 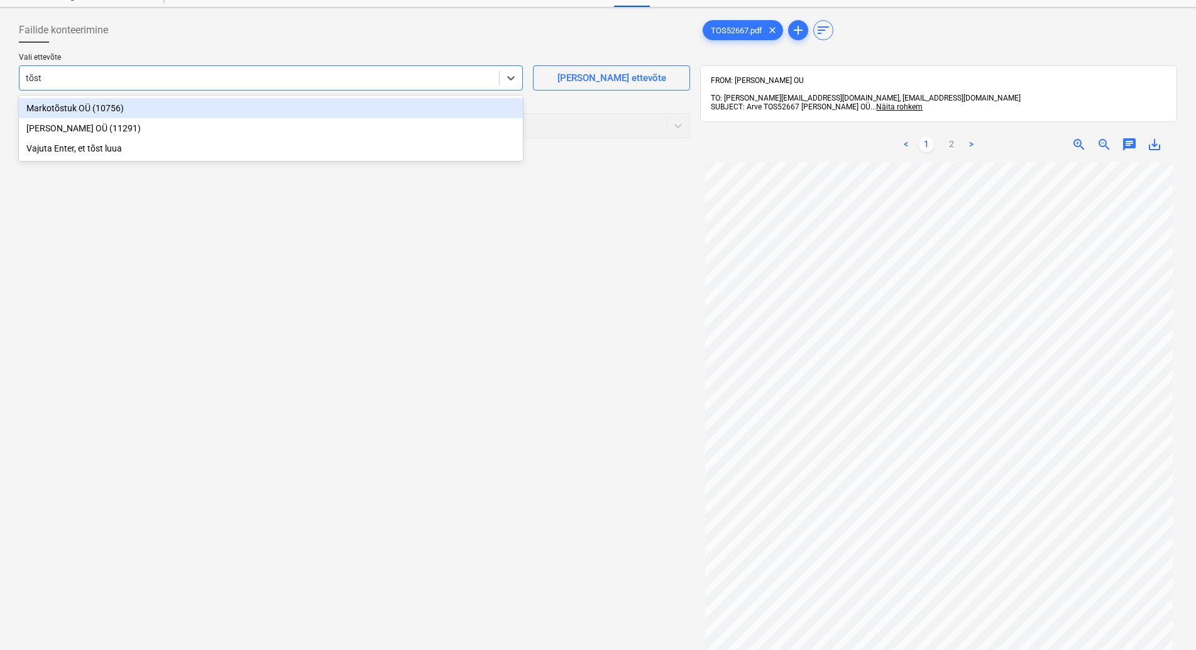 I want to click on div: TOS52667.pdf, so click(x=743, y=30).